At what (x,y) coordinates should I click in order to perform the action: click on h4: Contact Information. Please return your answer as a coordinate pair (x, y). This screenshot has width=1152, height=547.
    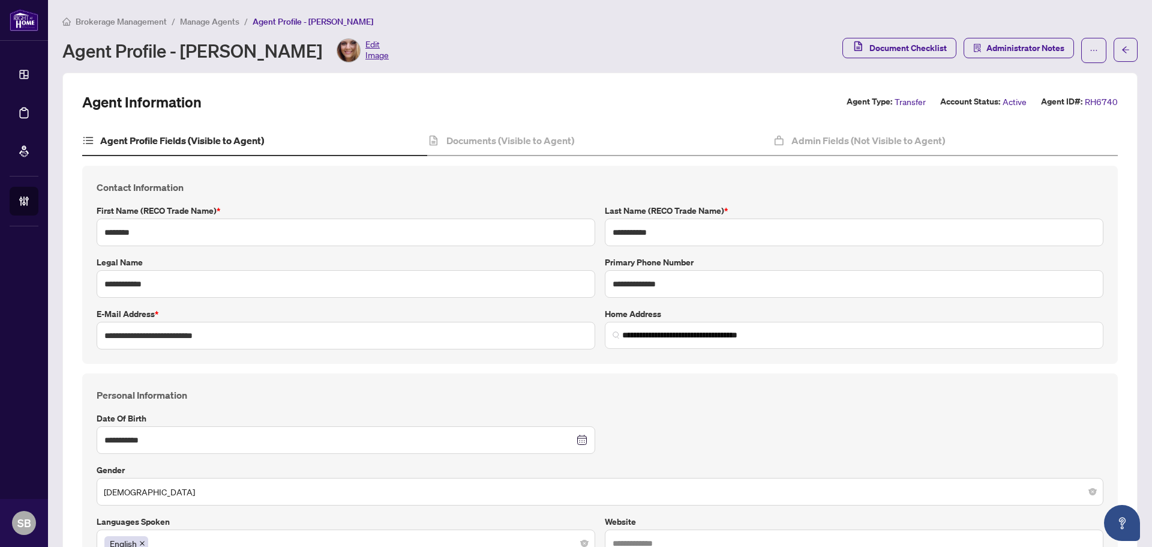
    Looking at the image, I should click on (600, 187).